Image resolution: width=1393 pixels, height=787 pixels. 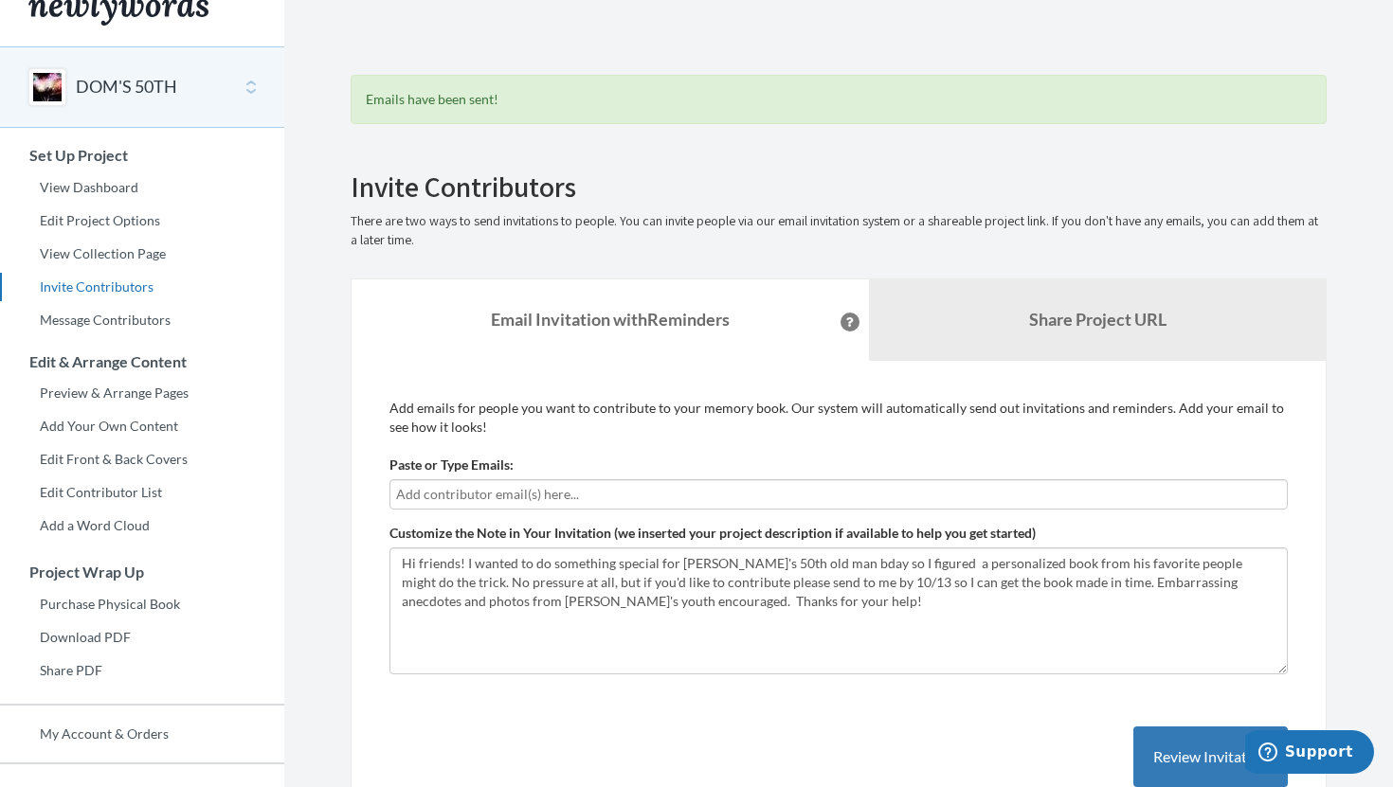 What do you see at coordinates (838, 99) in the screenshot?
I see `div: Emails have been sent!` at bounding box center [838, 99].